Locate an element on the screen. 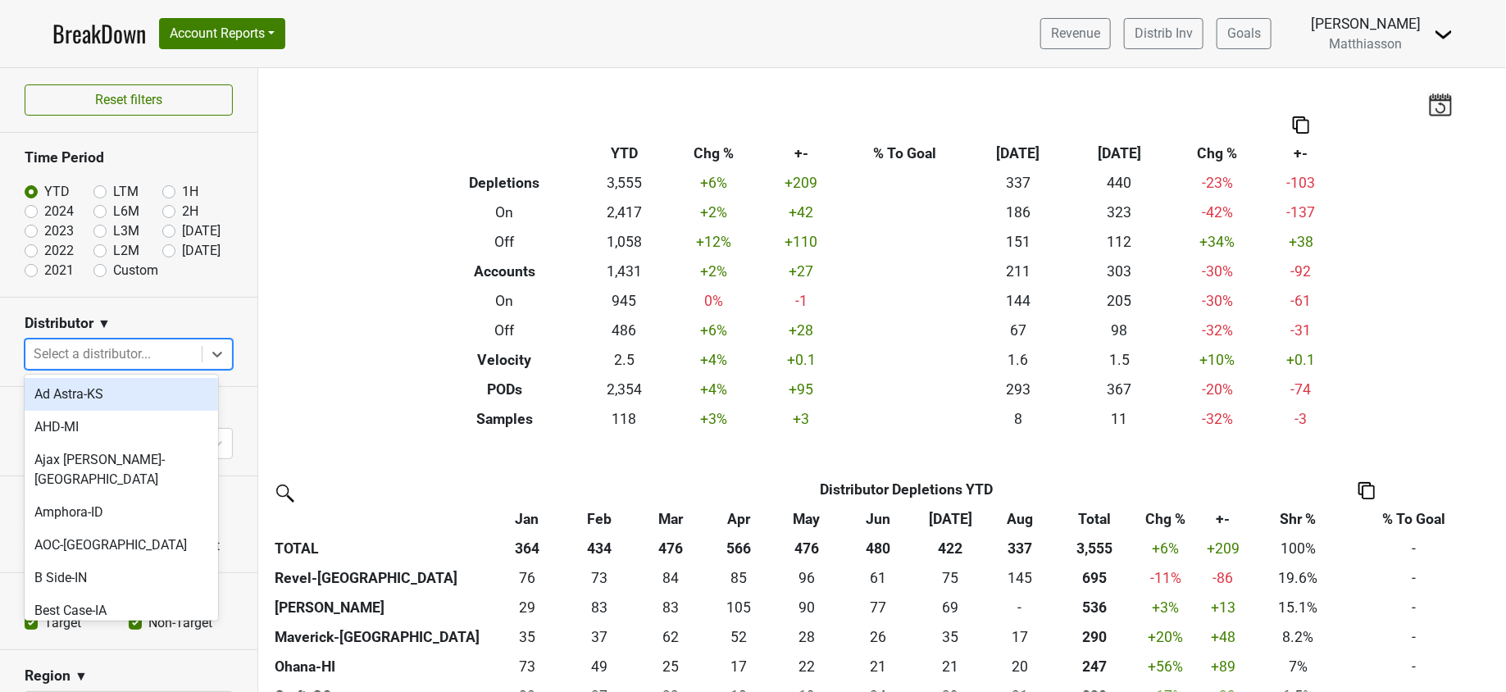 The width and height of the screenshot is (1506, 692). td: 2,417 is located at coordinates (625, 212).